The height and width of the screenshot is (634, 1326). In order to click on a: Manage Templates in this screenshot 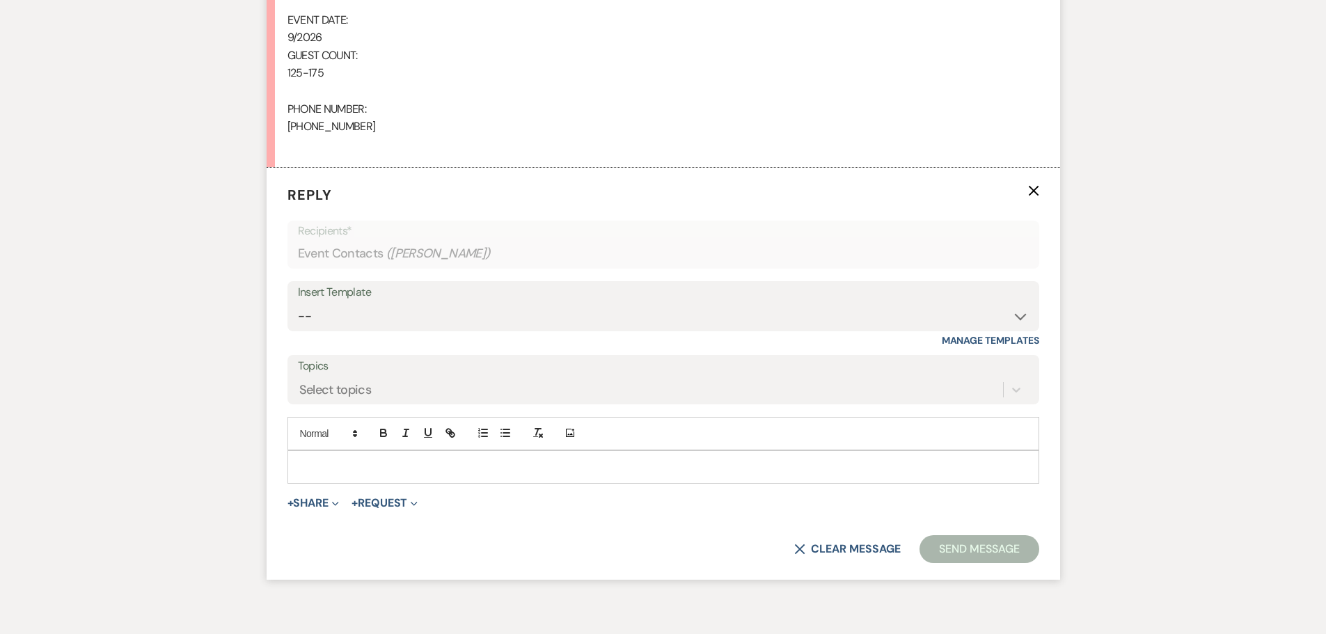, I will do `click(990, 340)`.